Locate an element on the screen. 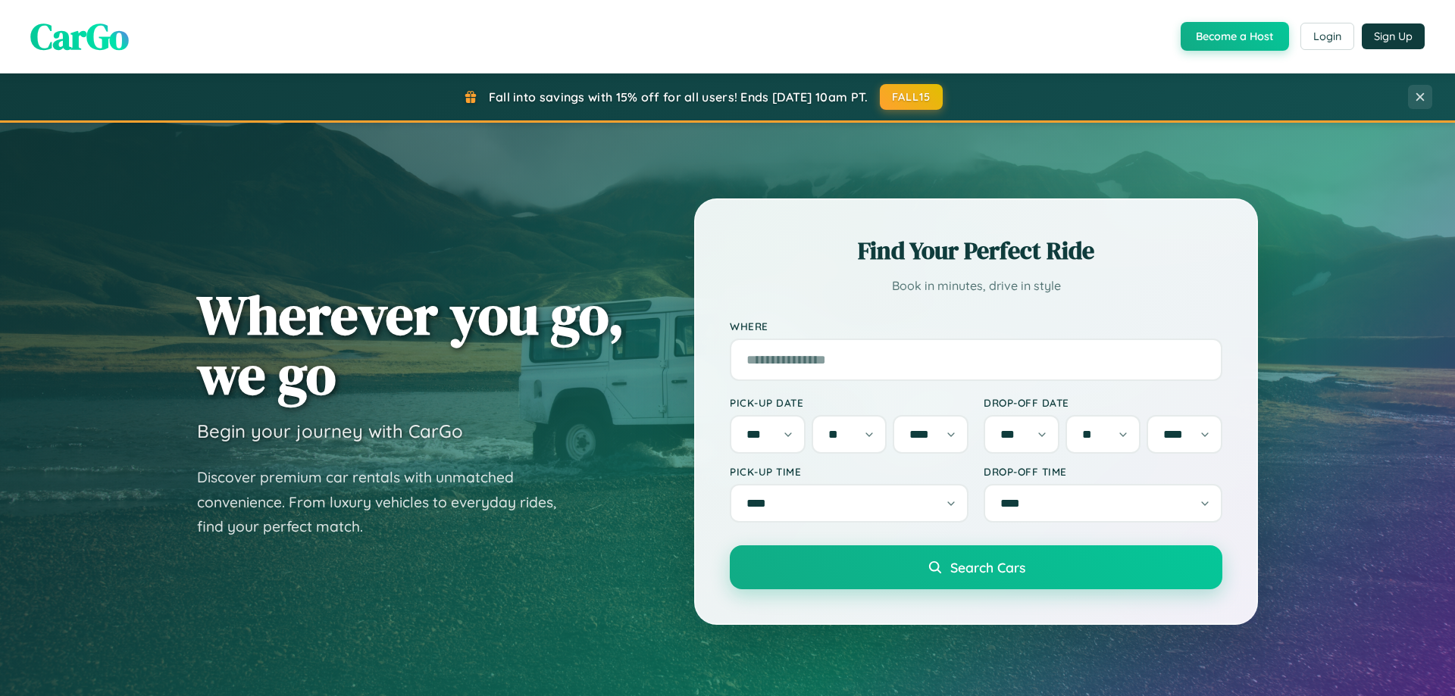 This screenshot has width=1455, height=696. span: CarGo is located at coordinates (80, 36).